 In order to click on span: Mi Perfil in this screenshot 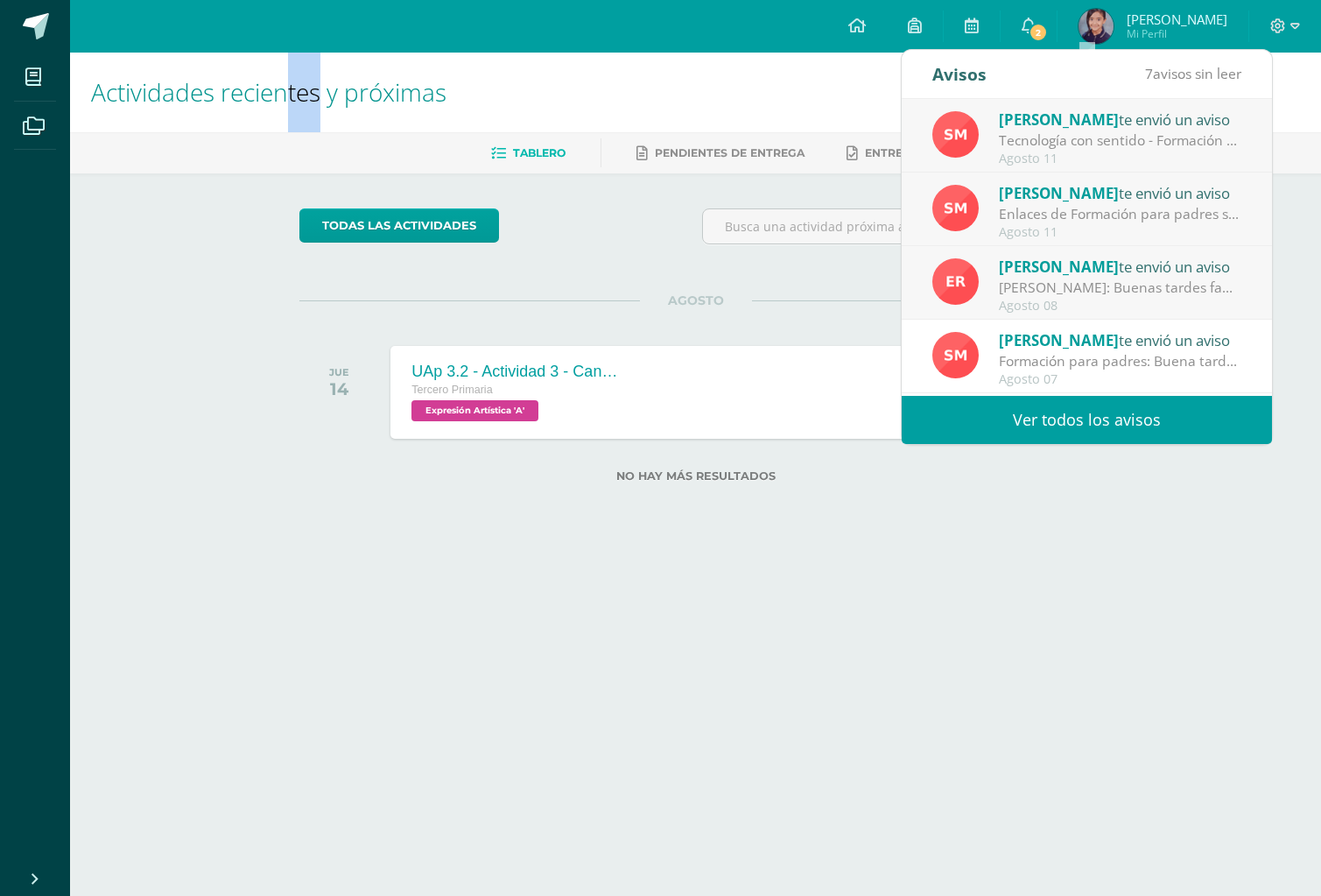, I will do `click(1176, 33)`.